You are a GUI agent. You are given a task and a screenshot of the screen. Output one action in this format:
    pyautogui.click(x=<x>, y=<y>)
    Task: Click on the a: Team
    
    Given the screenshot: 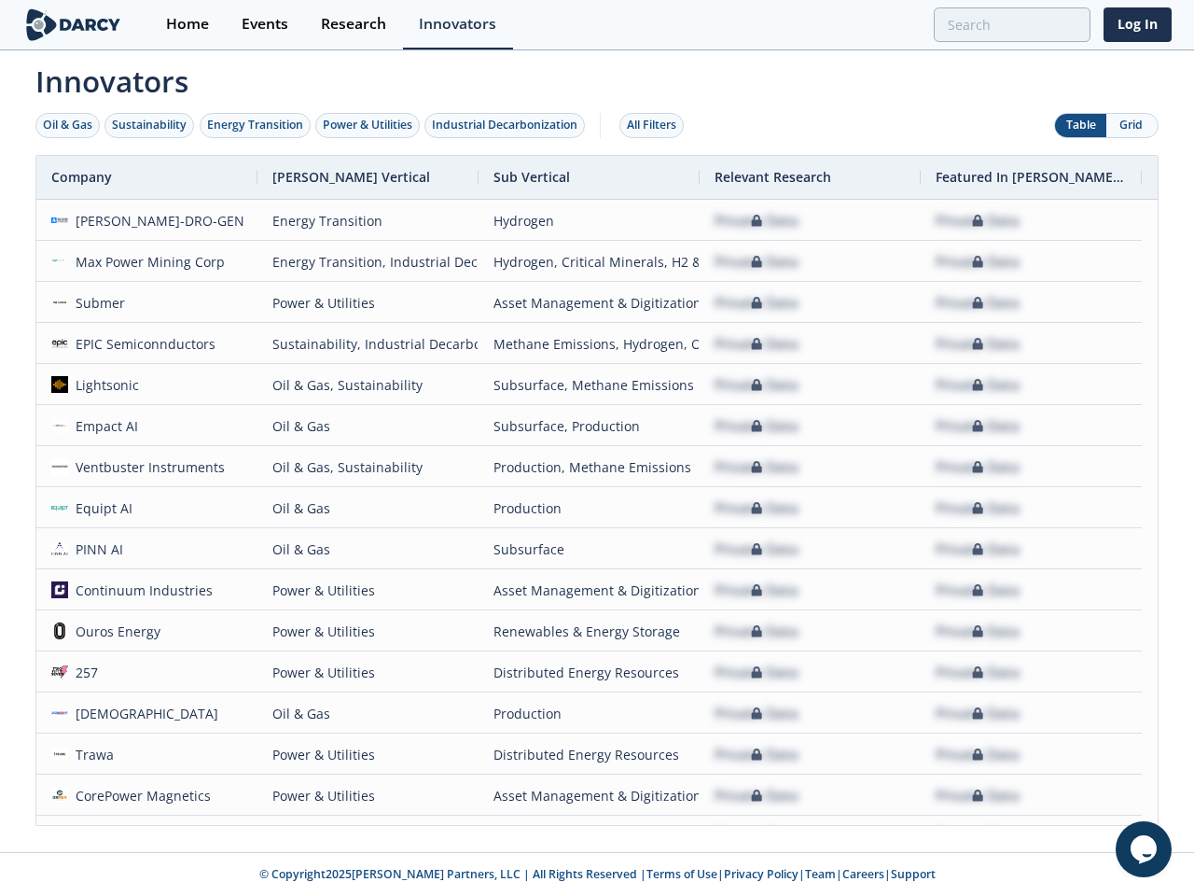 What is the action you would take?
    pyautogui.click(x=820, y=873)
    